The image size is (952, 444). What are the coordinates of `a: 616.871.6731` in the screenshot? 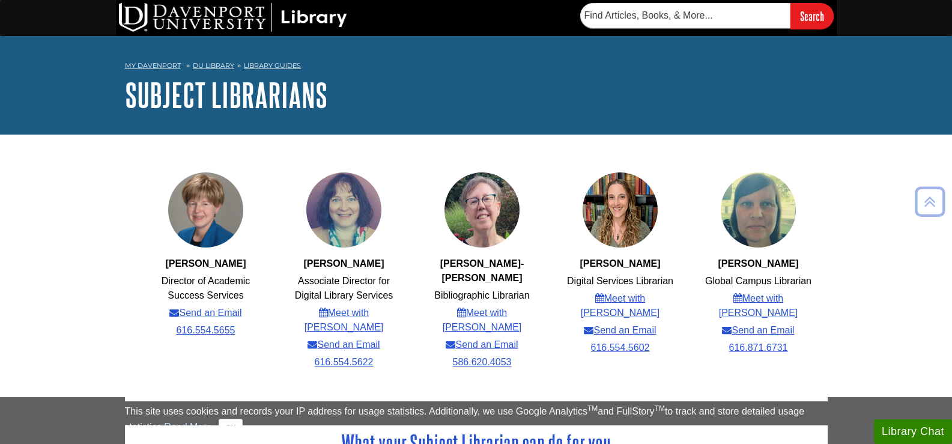 It's located at (759, 348).